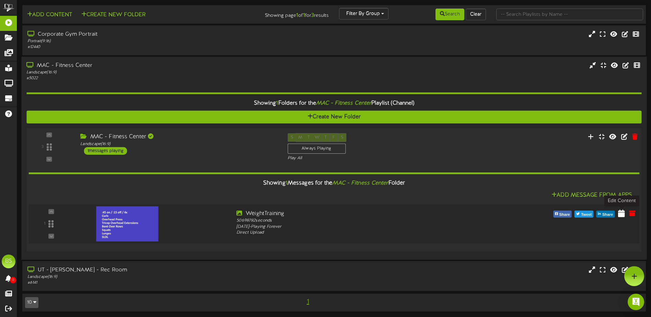 The height and width of the screenshot is (317, 651). I want to click on div: Play All, so click(360, 158).